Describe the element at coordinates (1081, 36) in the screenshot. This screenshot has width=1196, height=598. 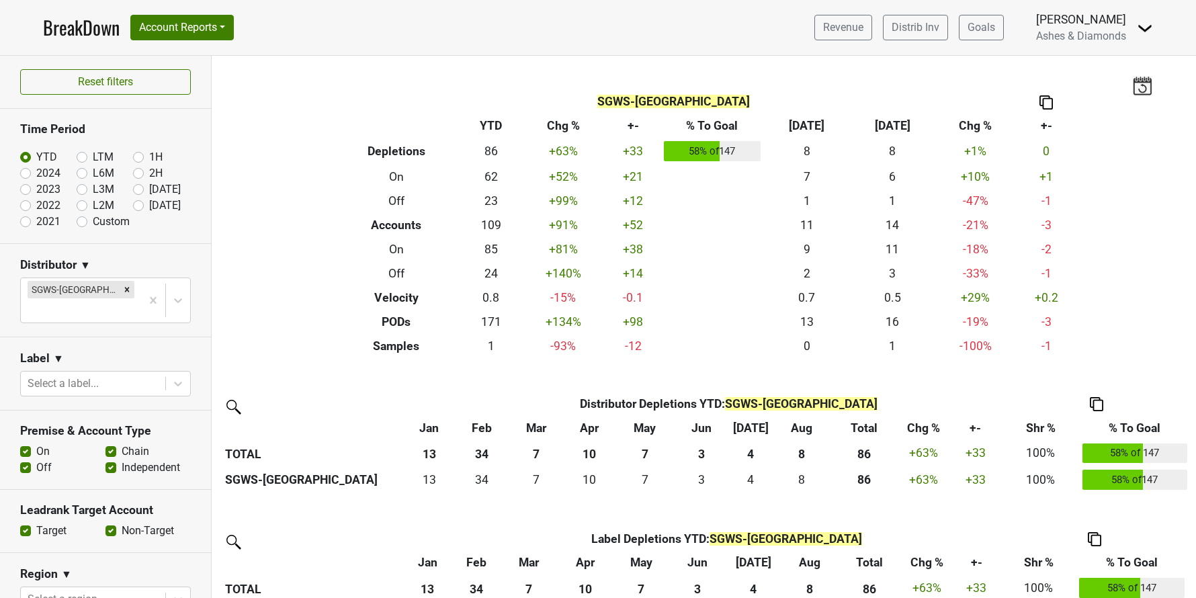
I see `span: Ashes & Diamonds` at that location.